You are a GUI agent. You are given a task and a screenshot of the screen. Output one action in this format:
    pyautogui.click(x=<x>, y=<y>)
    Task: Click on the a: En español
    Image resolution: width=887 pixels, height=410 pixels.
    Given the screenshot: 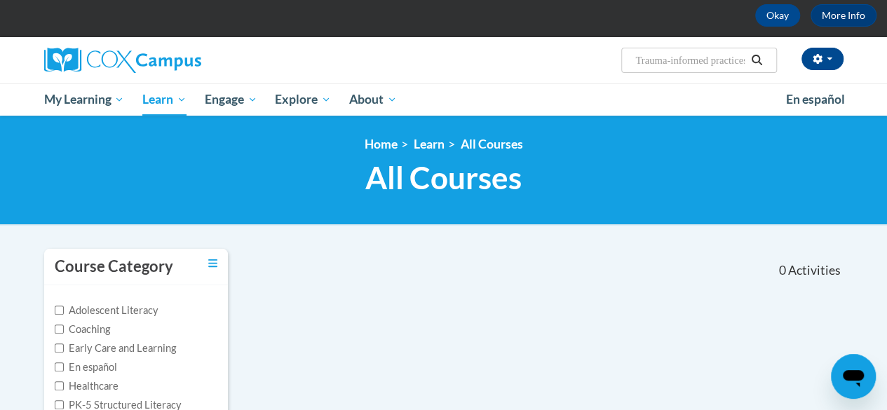 What is the action you would take?
    pyautogui.click(x=815, y=100)
    